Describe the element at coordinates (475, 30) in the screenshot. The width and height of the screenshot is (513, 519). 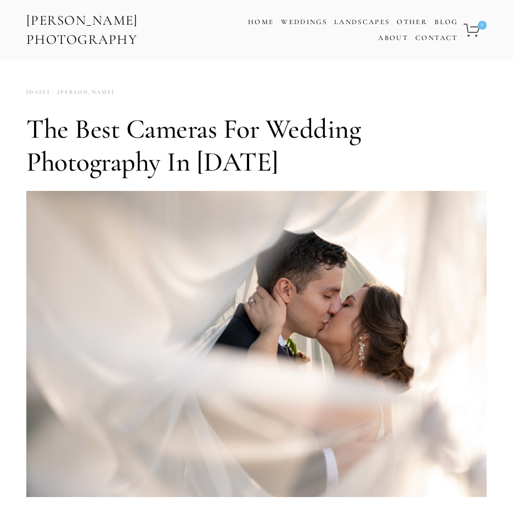
I see `a: 0 items in cart` at that location.